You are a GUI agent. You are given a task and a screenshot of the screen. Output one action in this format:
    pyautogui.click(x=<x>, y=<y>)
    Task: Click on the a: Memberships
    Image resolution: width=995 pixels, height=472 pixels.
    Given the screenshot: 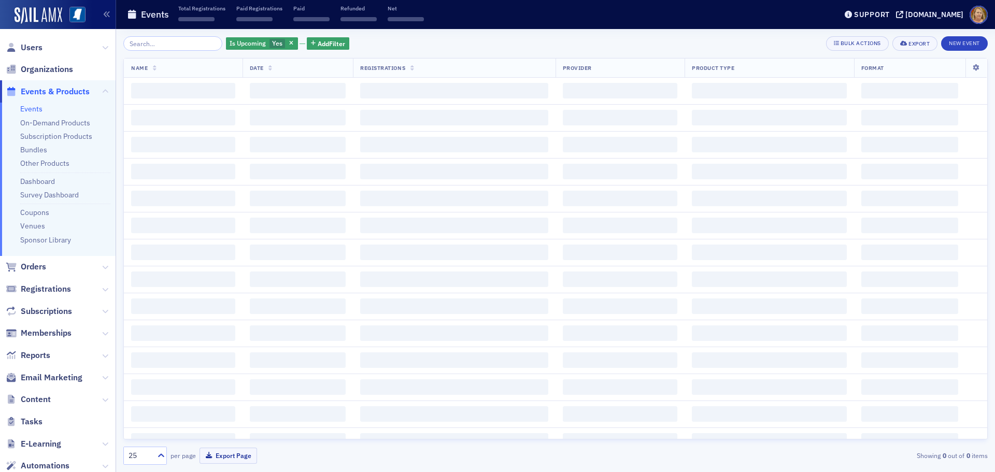 What is the action you would take?
    pyautogui.click(x=38, y=333)
    